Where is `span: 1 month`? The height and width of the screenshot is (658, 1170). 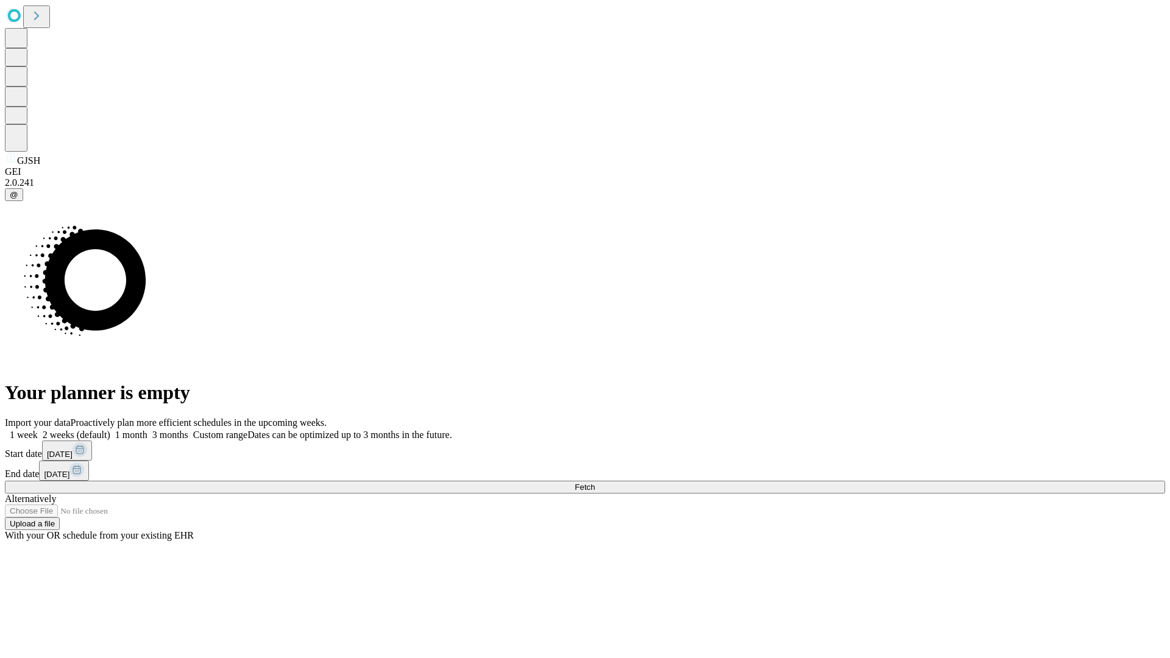 span: 1 month is located at coordinates (131, 434).